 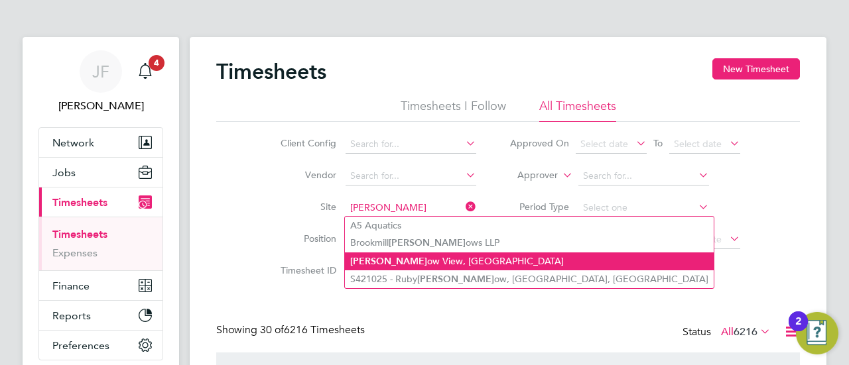 I want to click on span: 6216, so click(x=745, y=332).